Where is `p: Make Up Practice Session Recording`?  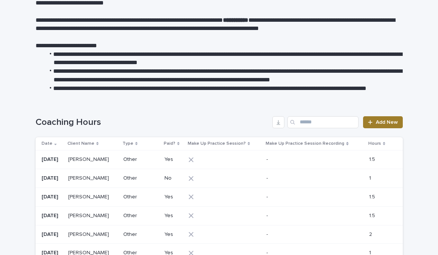
p: Make Up Practice Session Recording is located at coordinates (305, 143).